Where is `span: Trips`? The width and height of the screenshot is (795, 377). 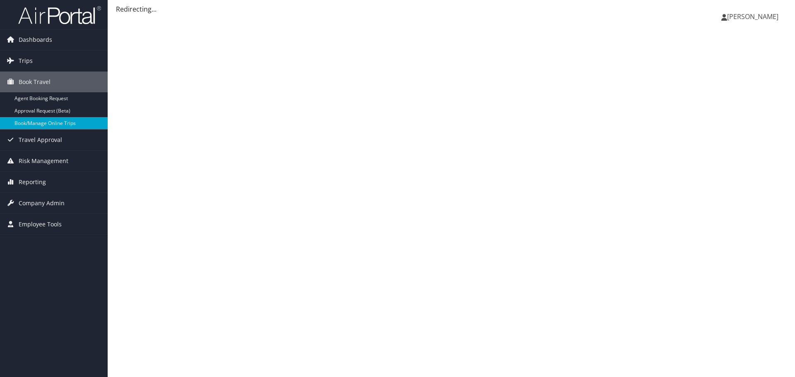
span: Trips is located at coordinates (26, 61).